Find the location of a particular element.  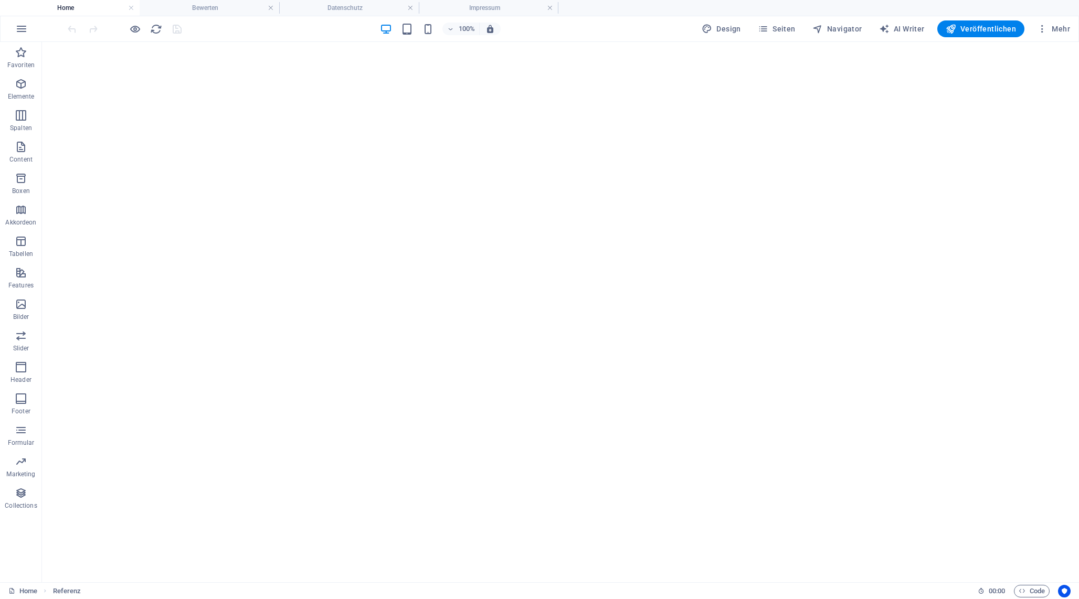

p: Elemente is located at coordinates (21, 97).